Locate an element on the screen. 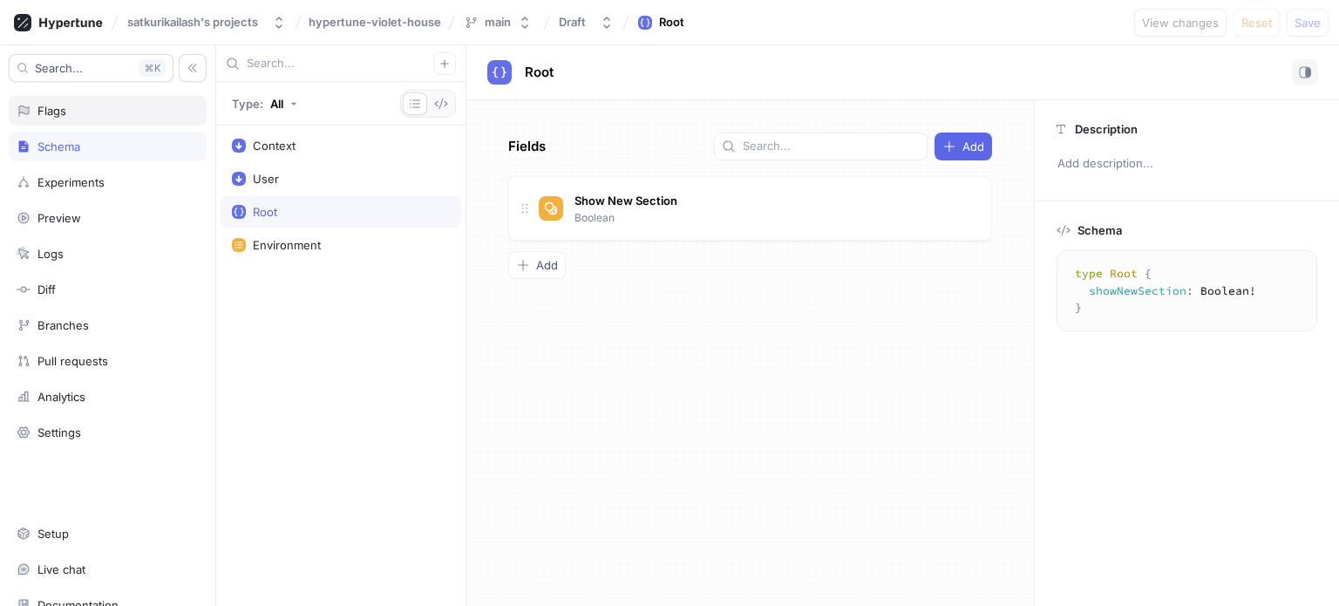 The width and height of the screenshot is (1339, 606). p: Fields is located at coordinates (527, 146).